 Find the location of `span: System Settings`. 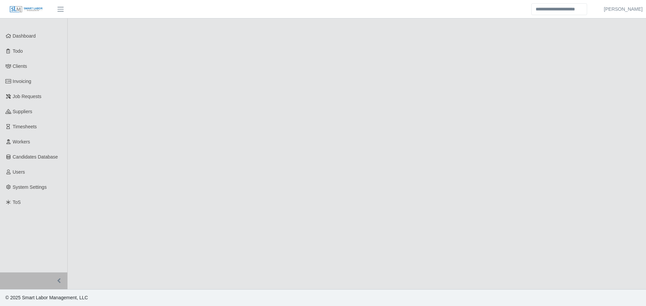

span: System Settings is located at coordinates (30, 187).